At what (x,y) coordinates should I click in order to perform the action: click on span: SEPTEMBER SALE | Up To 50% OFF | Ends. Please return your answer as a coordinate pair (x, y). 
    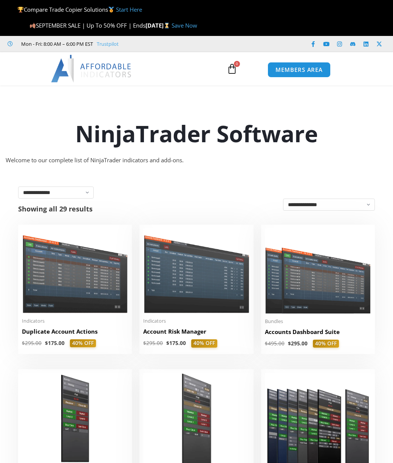
    Looking at the image, I should click on (87, 25).